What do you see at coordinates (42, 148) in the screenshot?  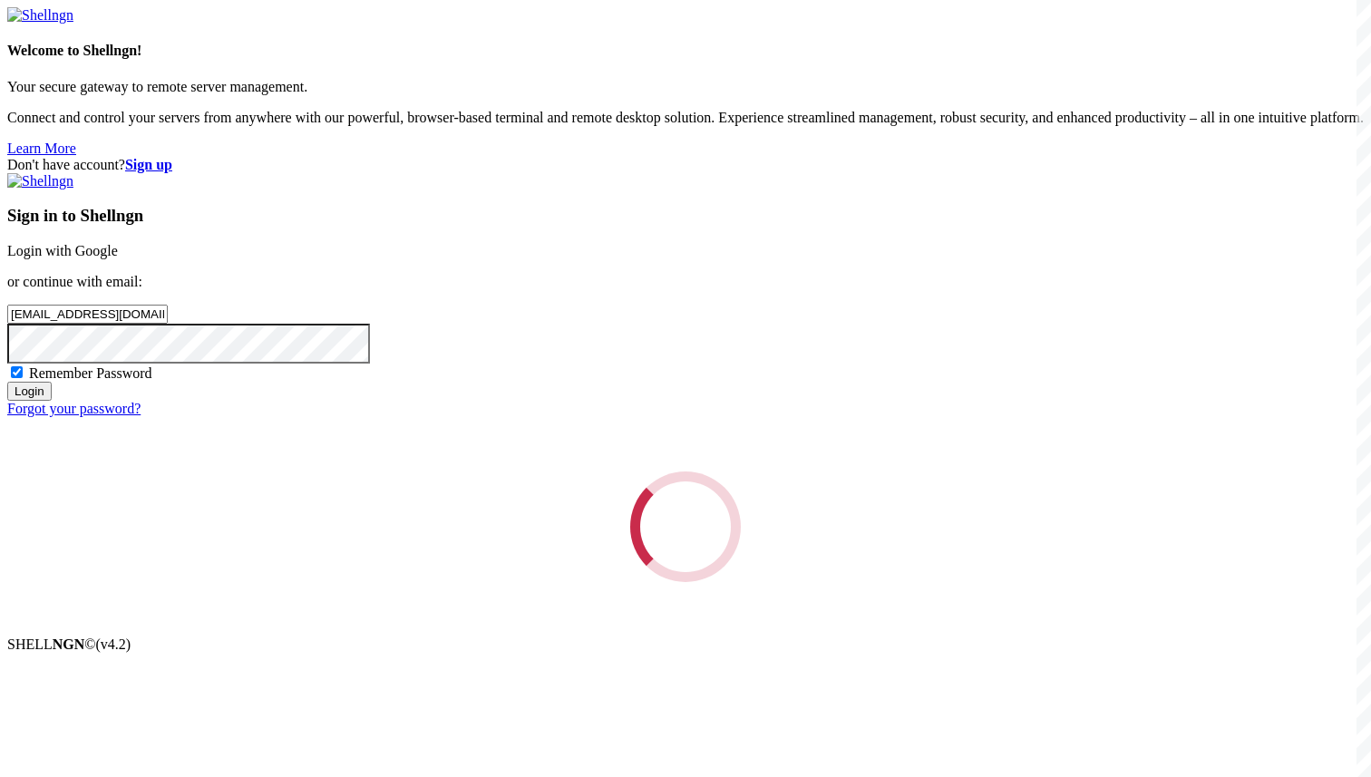 I see `a: Learn More` at bounding box center [42, 148].